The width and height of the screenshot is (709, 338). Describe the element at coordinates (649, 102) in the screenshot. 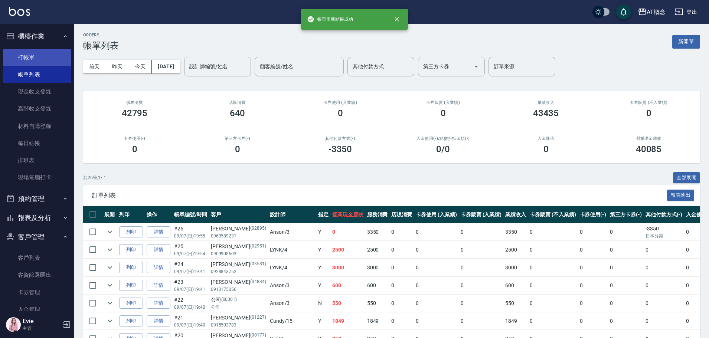

I see `h2: 卡券販賣 (不入業績)` at that location.